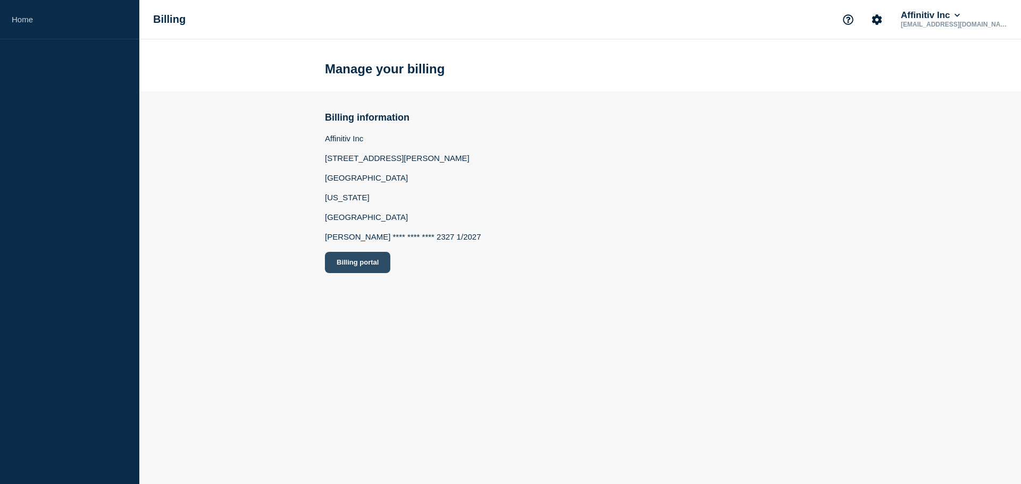 The height and width of the screenshot is (484, 1021). Describe the element at coordinates (403, 118) in the screenshot. I see `h2: Billing information` at that location.